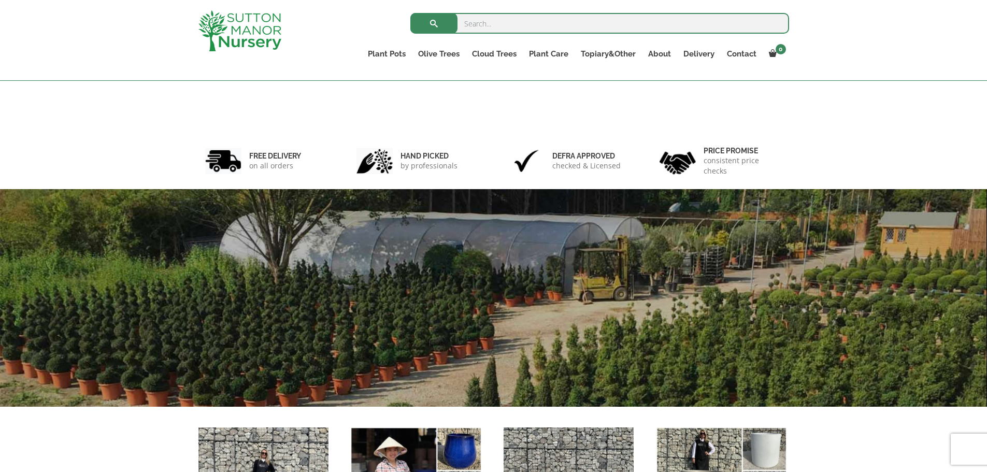  Describe the element at coordinates (743, 166) in the screenshot. I see `p: consistent price checks` at that location.